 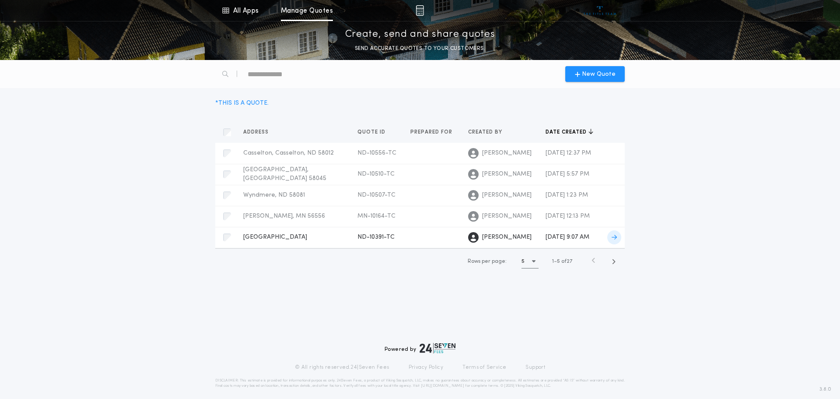 I want to click on span: ND-10556-TC, so click(x=377, y=153).